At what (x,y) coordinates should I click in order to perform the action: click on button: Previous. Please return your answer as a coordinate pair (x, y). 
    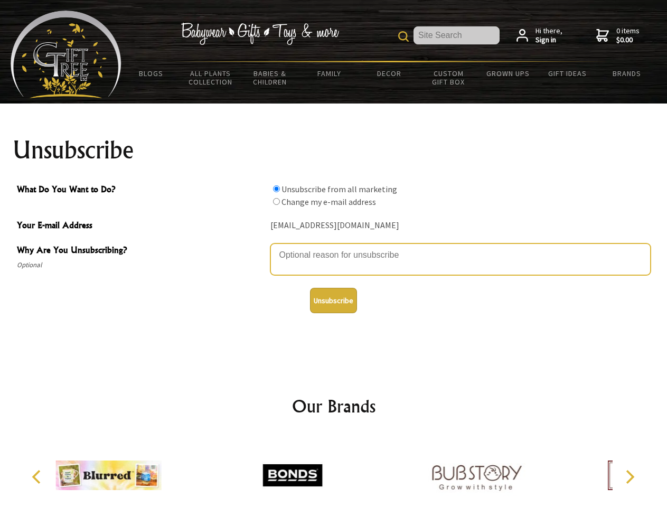
    Looking at the image, I should click on (38, 477).